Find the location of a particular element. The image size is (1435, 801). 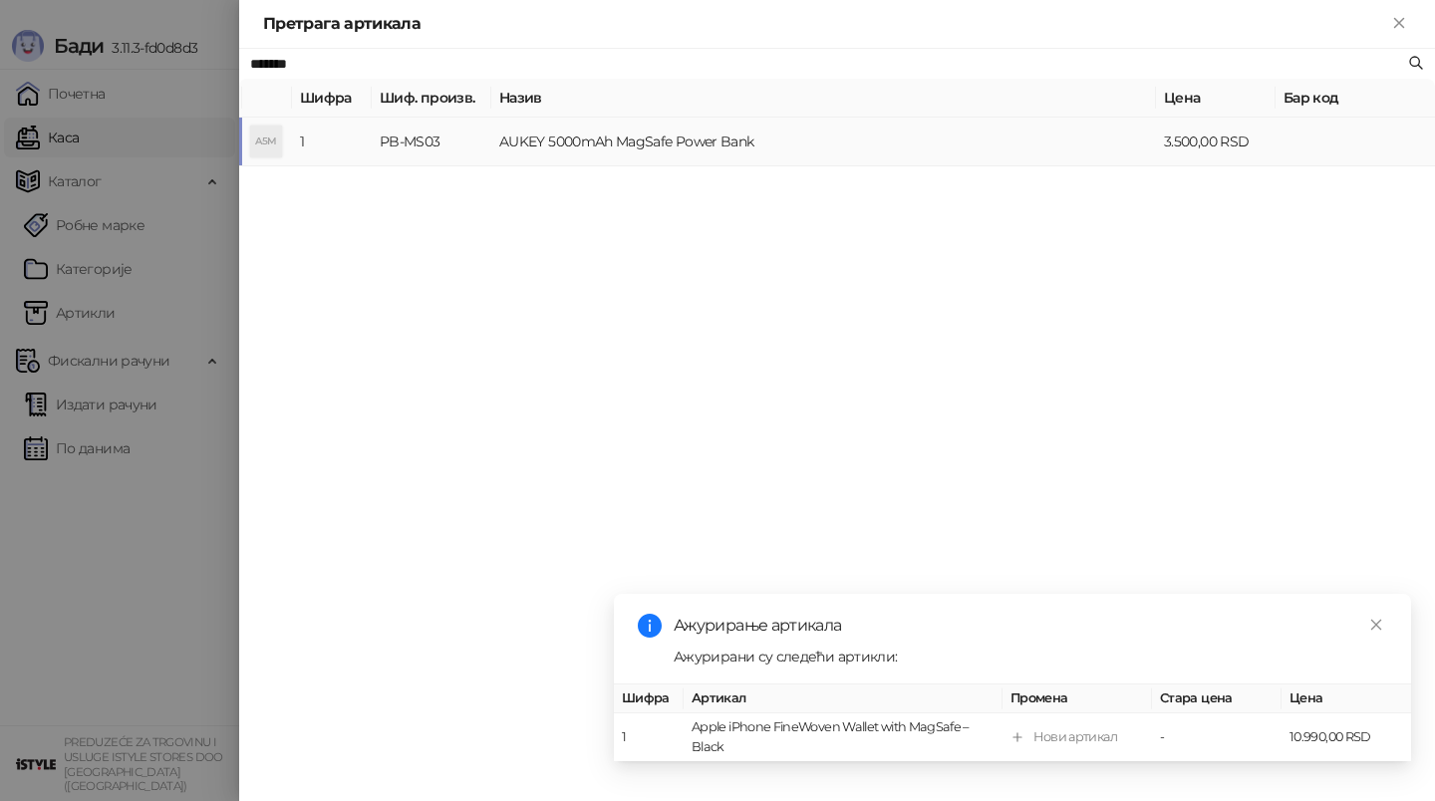

th: Стара цена is located at coordinates (1217, 699).